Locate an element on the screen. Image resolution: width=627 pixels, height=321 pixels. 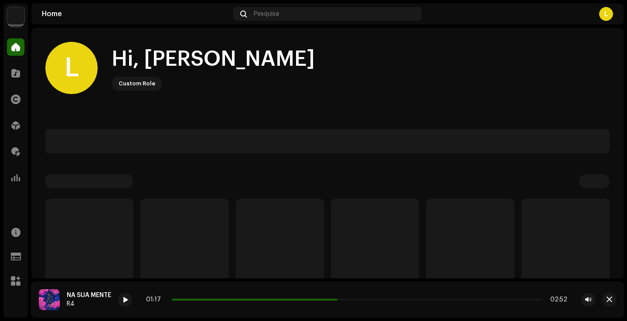
div: 02:52 is located at coordinates (556, 300).